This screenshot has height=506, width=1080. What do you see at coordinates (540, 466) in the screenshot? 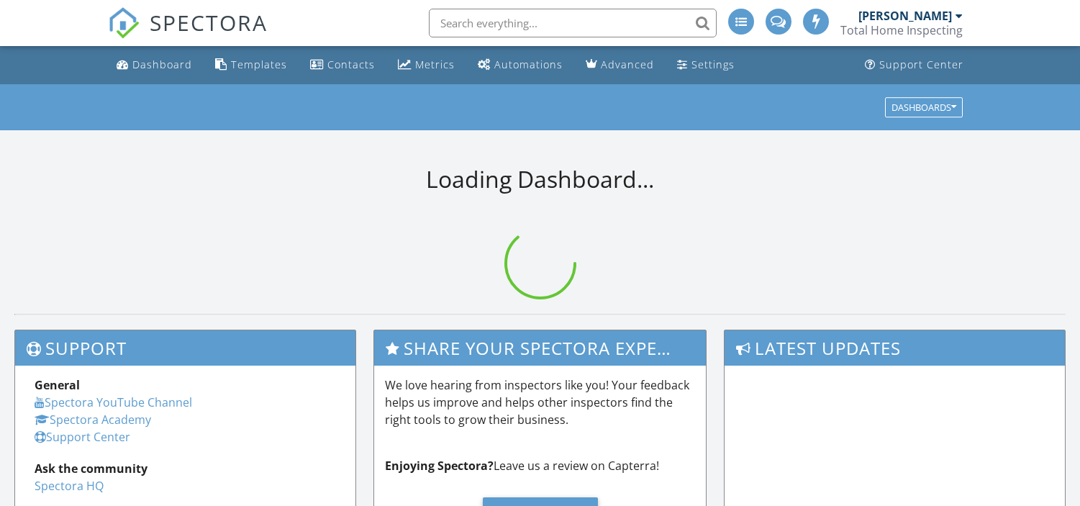
I see `p: Leave us a review on Capterra!` at bounding box center [540, 466].